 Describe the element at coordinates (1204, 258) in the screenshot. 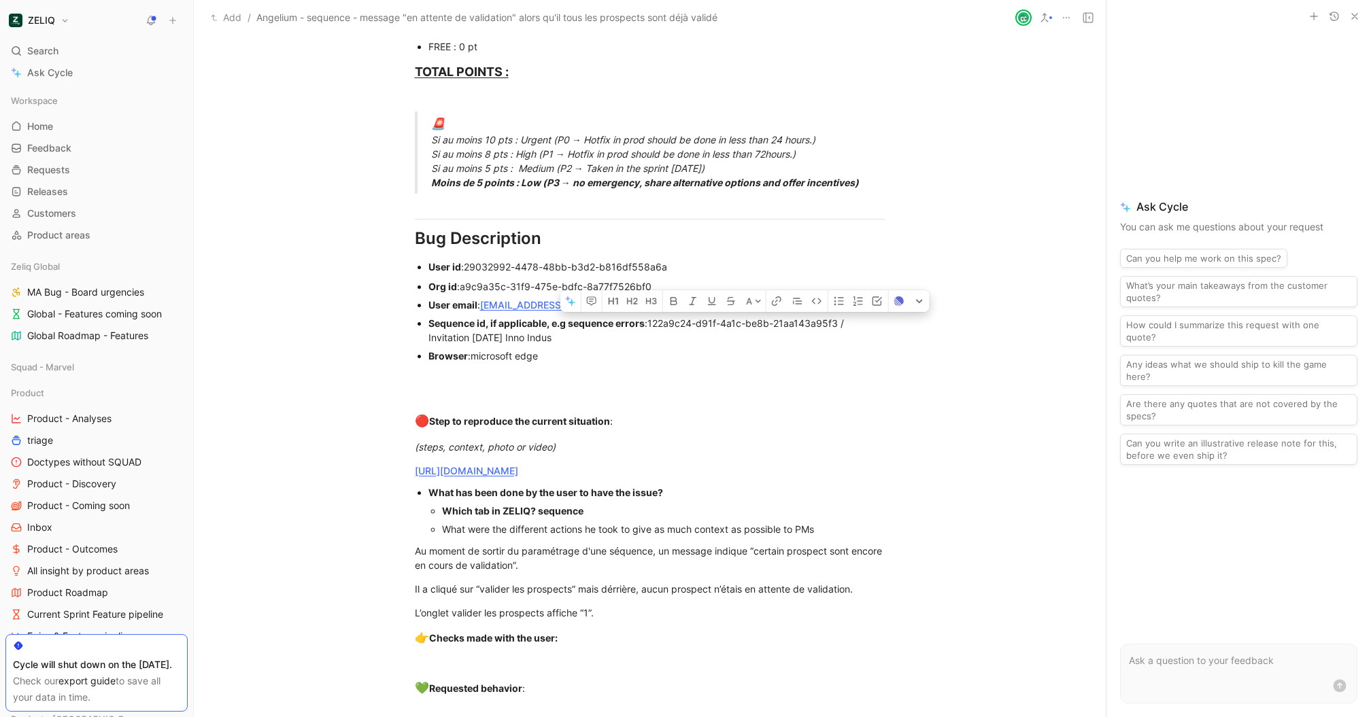

I see `button: Can you help me work on this spec?` at that location.